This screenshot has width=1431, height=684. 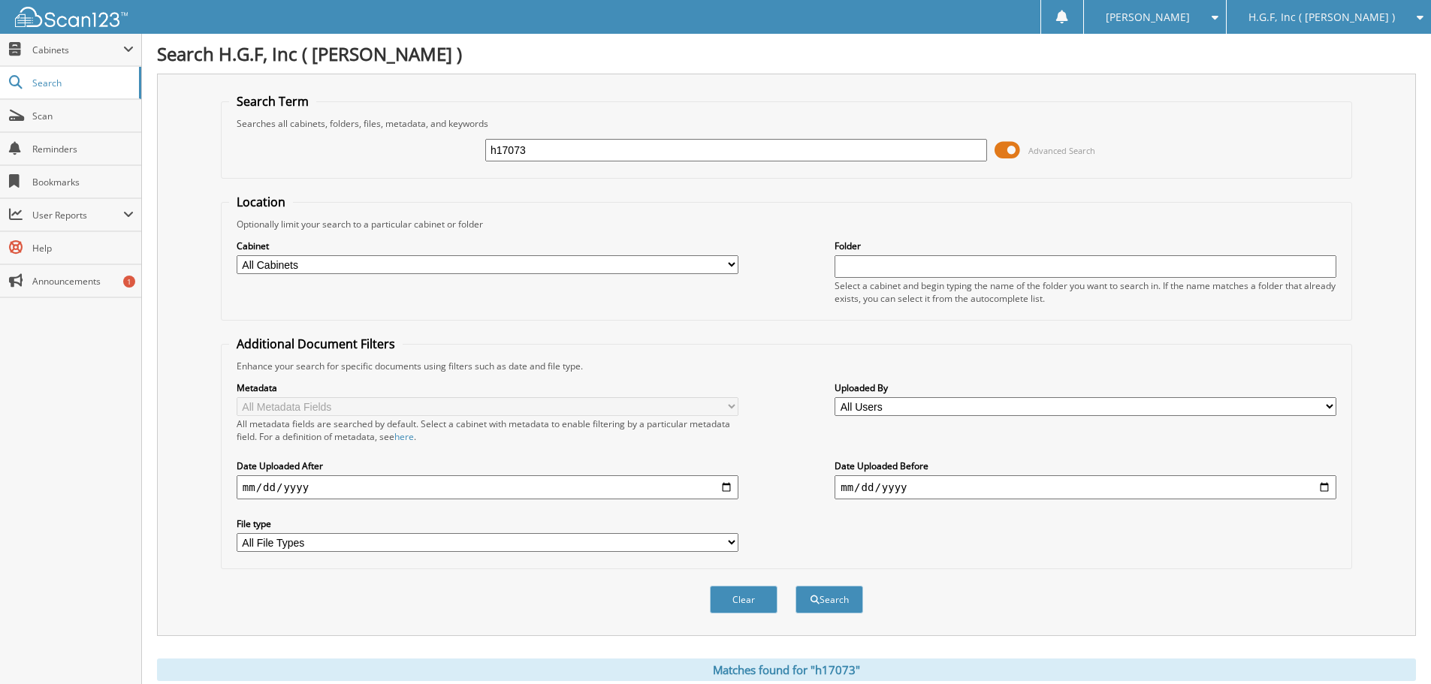 What do you see at coordinates (77, 215) in the screenshot?
I see `span: User Reports` at bounding box center [77, 215].